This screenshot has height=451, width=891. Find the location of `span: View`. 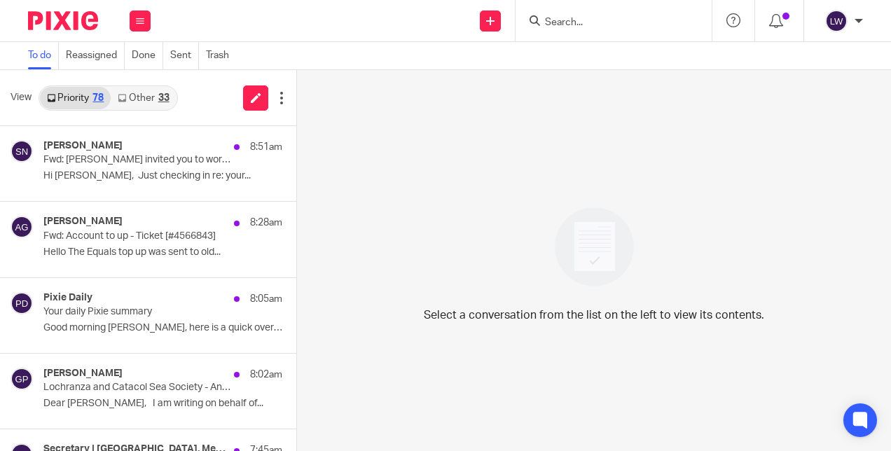

span: View is located at coordinates (21, 97).